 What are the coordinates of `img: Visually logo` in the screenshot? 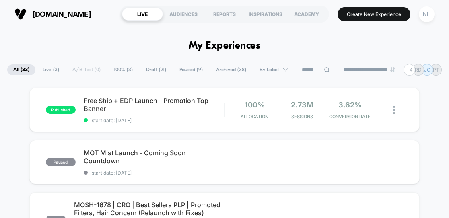 It's located at (21, 14).